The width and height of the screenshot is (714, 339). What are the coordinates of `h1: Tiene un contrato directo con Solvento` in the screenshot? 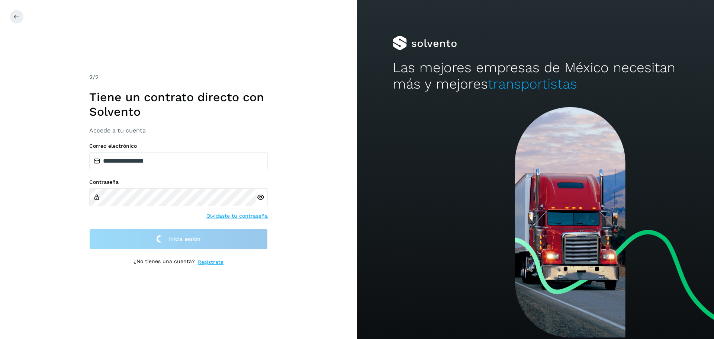 It's located at (178, 104).